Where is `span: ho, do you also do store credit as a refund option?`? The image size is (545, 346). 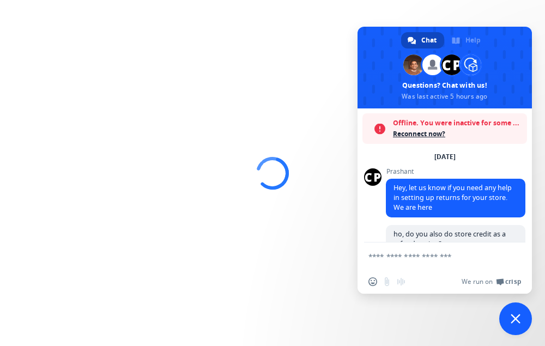
span: ho, do you also do store credit as a refund option? is located at coordinates (449, 239).